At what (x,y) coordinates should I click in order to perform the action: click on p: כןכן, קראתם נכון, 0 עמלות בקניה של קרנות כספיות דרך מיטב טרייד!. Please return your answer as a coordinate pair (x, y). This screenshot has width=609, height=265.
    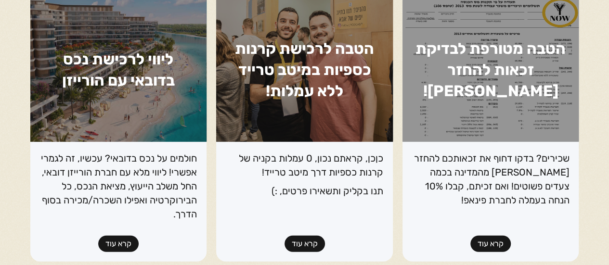
    Looking at the image, I should click on (304, 166).